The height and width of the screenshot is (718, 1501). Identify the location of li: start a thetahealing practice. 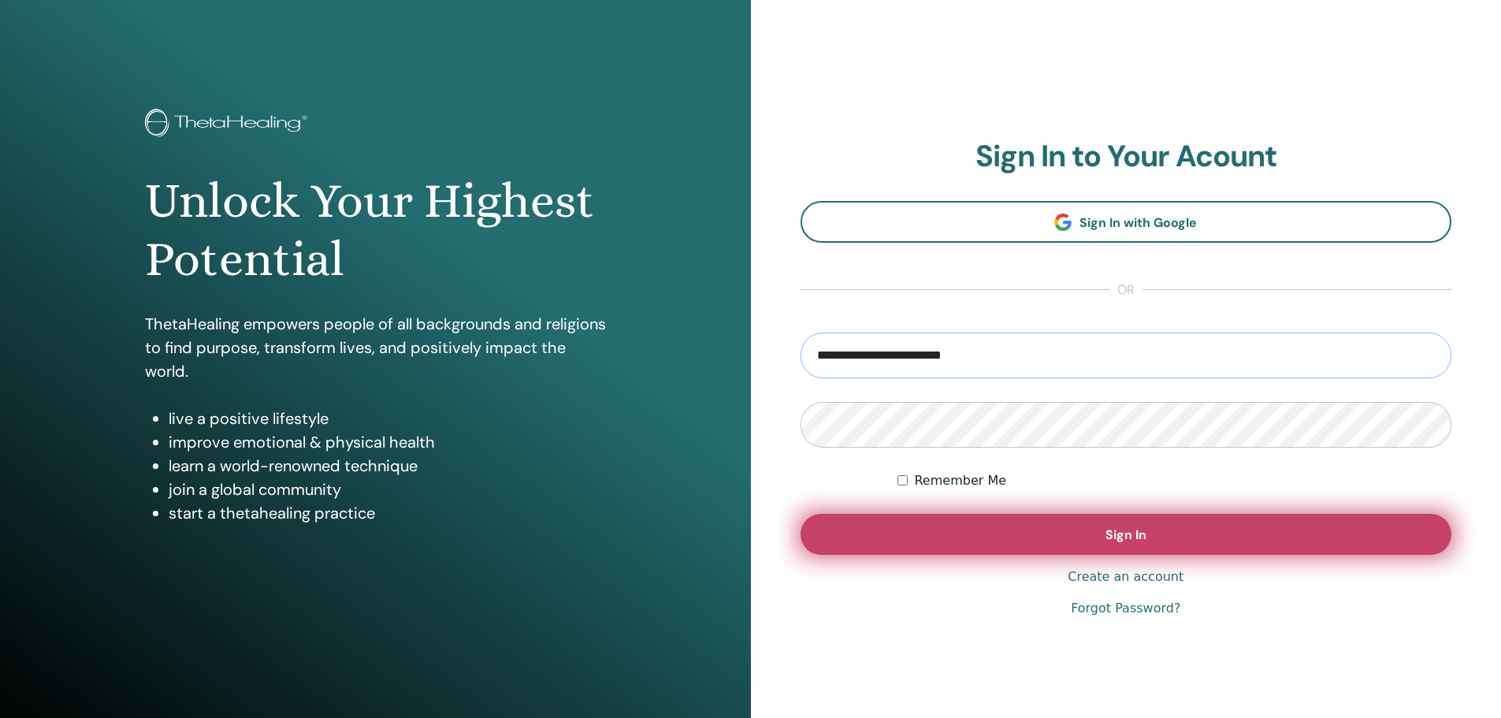
(387, 513).